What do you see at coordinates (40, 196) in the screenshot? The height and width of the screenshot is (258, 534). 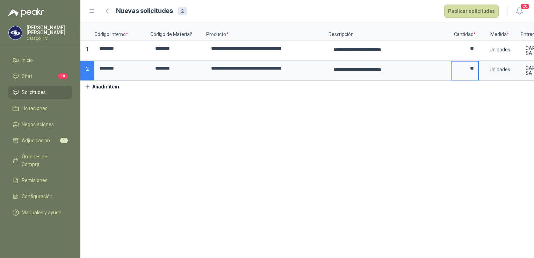 I see `a: Configuración` at bounding box center [40, 196].